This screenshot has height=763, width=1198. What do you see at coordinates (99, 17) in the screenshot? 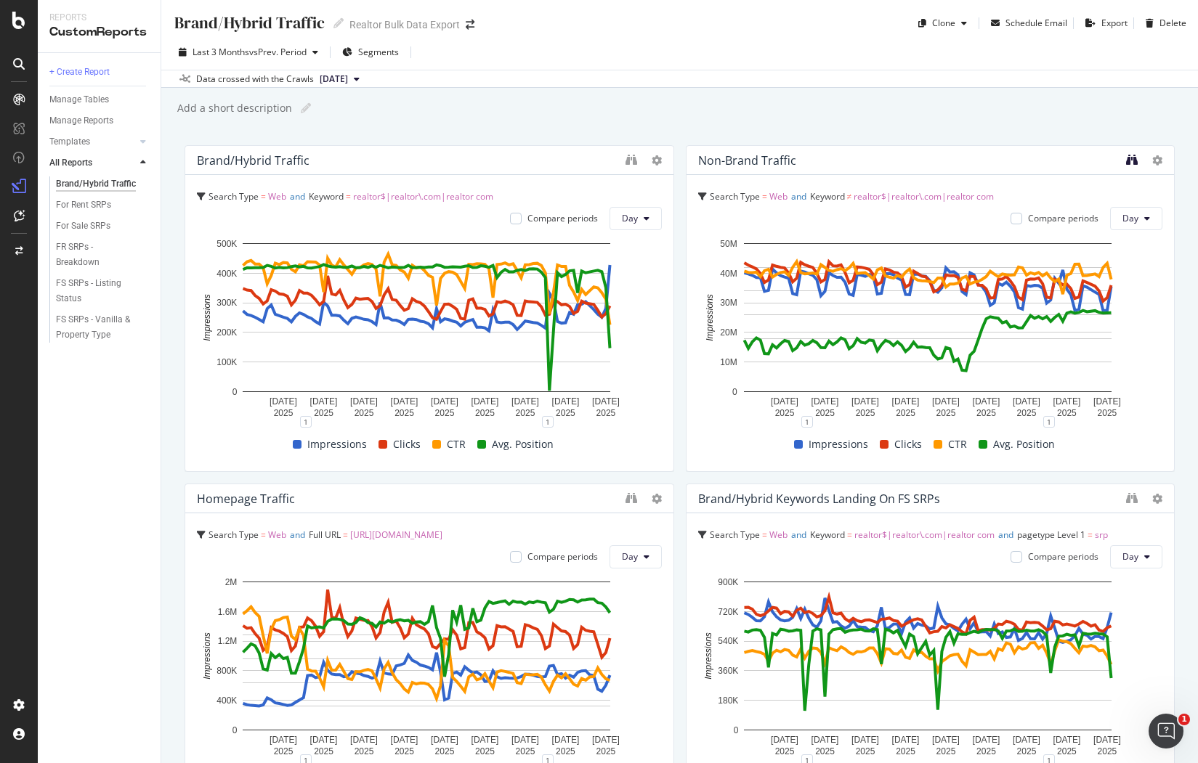
I see `div: Reports` at bounding box center [99, 17].